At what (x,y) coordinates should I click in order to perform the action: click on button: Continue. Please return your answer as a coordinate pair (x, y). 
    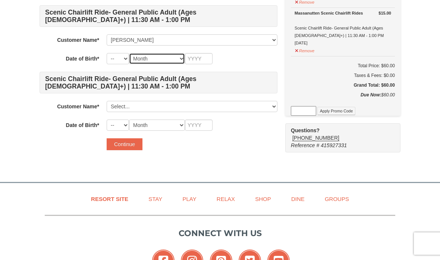
    Looking at the image, I should click on (125, 144).